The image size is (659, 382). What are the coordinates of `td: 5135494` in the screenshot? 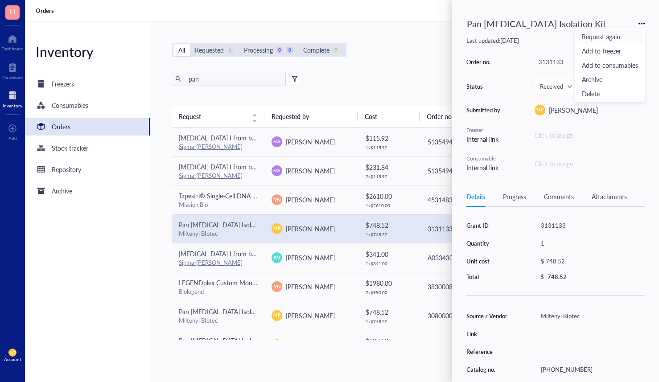 It's located at (466, 170).